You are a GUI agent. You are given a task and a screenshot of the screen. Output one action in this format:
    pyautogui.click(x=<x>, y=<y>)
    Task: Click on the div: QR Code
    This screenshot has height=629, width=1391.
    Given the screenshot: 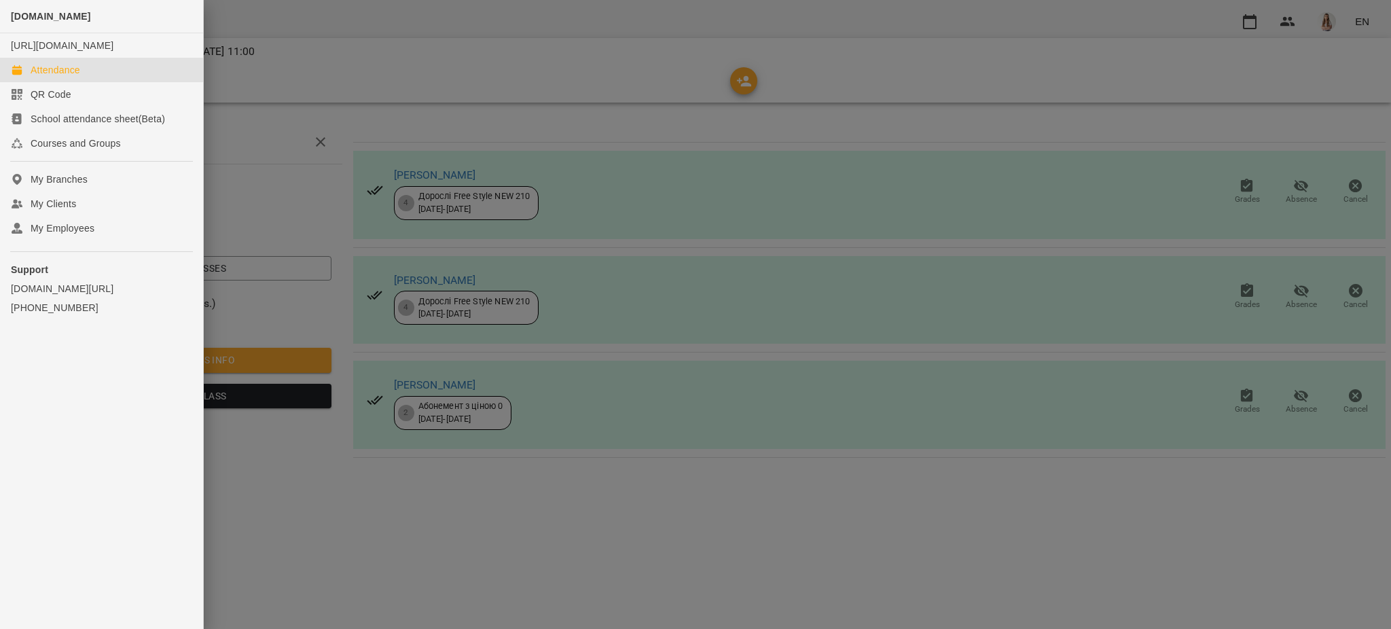 What is the action you would take?
    pyautogui.click(x=51, y=94)
    